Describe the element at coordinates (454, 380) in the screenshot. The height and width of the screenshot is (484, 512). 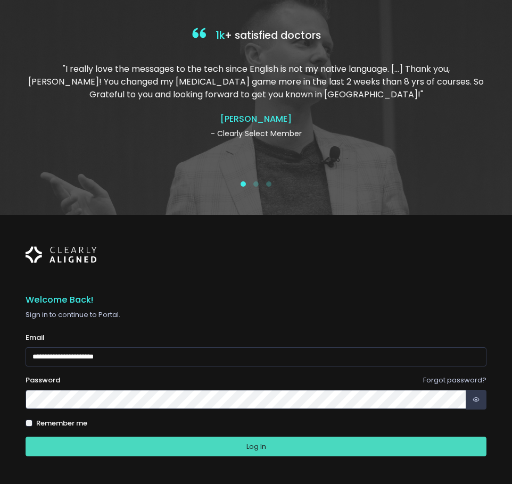
I see `a: Forgot password?` at that location.